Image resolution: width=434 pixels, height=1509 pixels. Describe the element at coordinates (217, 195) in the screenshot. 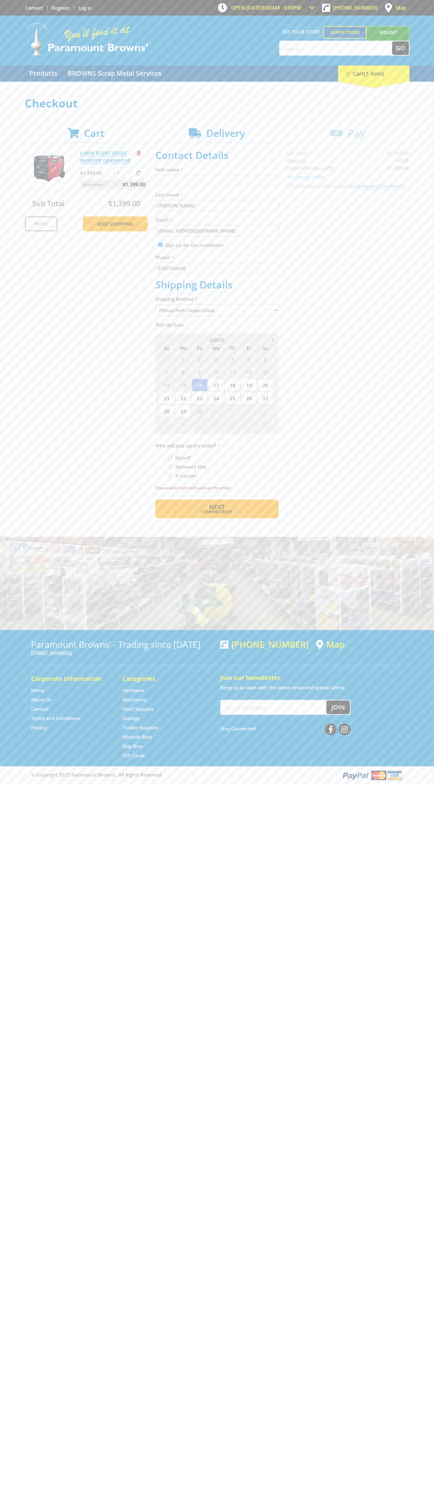

I see `label: Last name` at that location.